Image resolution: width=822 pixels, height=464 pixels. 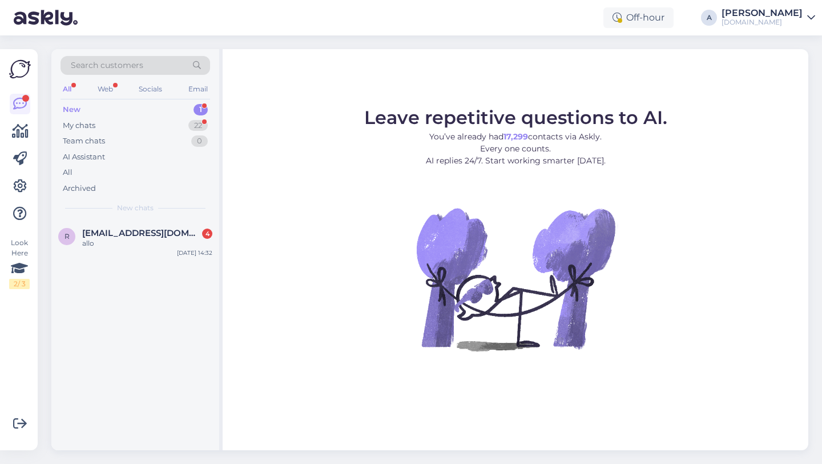 What do you see at coordinates (19, 284) in the screenshot?
I see `div: 2 / 3` at bounding box center [19, 284].